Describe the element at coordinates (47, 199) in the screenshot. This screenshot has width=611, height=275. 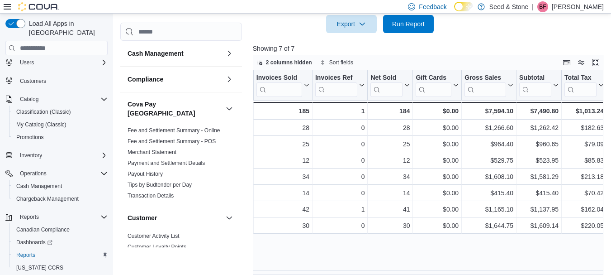
I see `a: Chargeback Management` at that location.